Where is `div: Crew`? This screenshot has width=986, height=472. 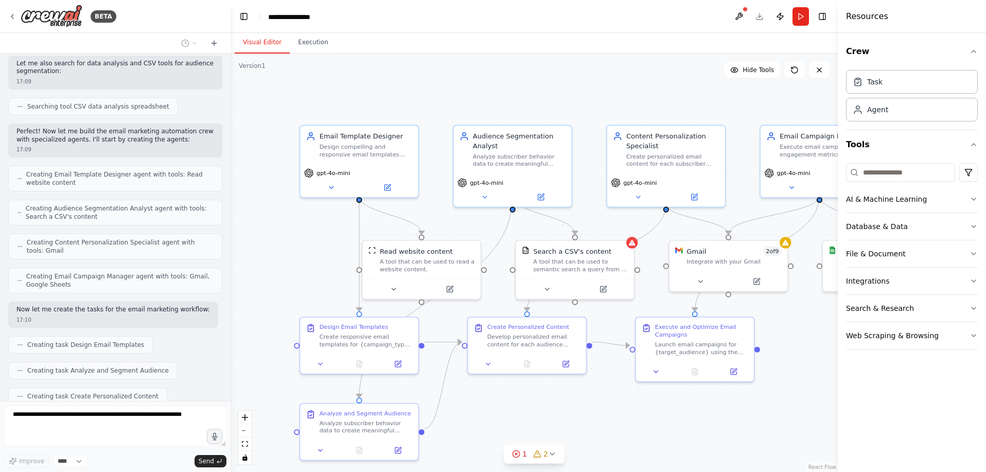
div: Crew is located at coordinates (912, 98).